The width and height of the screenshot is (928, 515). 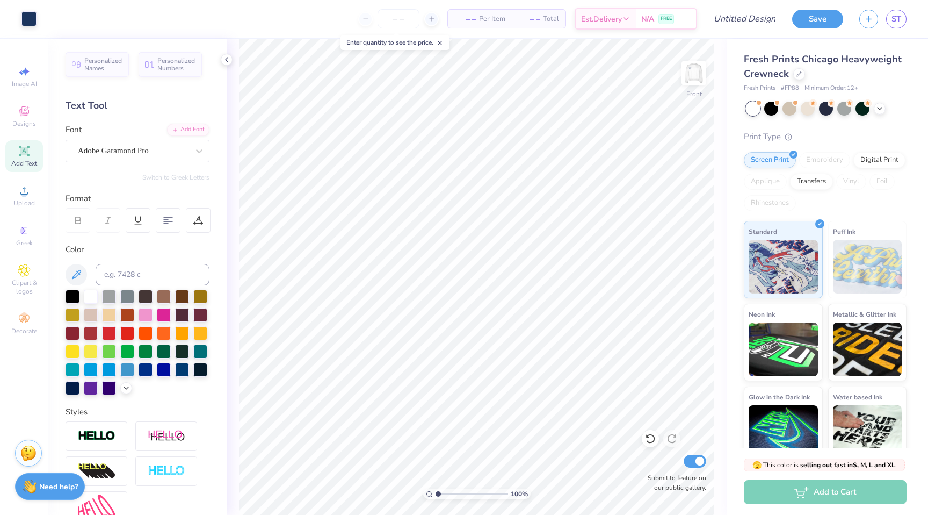 I want to click on span: Metallic & Glitter Ink, so click(x=865, y=314).